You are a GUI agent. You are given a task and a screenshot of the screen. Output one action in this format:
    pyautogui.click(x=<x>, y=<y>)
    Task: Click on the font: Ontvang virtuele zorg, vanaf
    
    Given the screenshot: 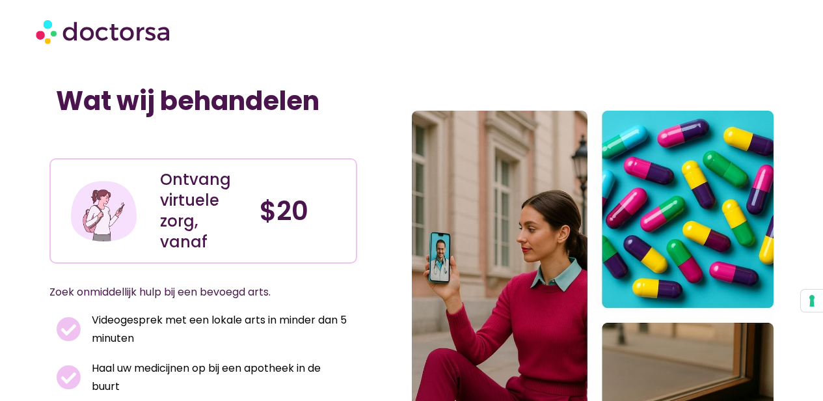 What is the action you would take?
    pyautogui.click(x=195, y=210)
    